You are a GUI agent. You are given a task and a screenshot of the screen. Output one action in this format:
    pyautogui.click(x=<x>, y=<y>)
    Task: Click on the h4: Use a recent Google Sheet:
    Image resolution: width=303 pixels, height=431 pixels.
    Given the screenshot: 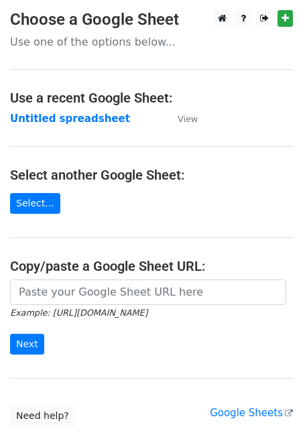 What is the action you would take?
    pyautogui.click(x=151, y=98)
    